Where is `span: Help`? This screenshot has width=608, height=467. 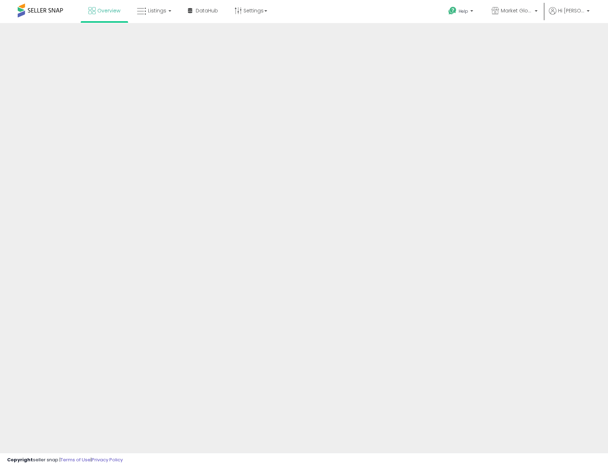
span: Help is located at coordinates (463, 11).